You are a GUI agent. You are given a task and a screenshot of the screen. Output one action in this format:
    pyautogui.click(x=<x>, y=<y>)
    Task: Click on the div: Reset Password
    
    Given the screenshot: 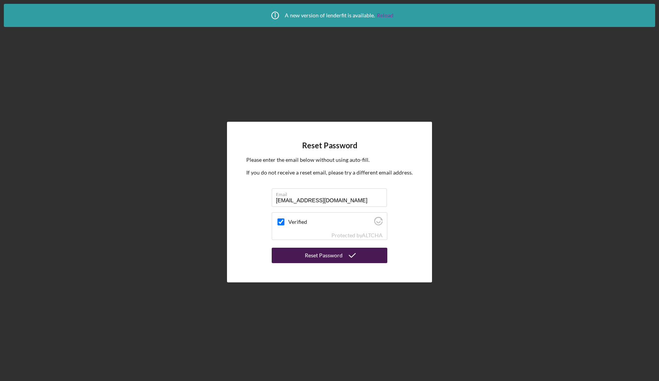 What is the action you would take?
    pyautogui.click(x=324, y=256)
    